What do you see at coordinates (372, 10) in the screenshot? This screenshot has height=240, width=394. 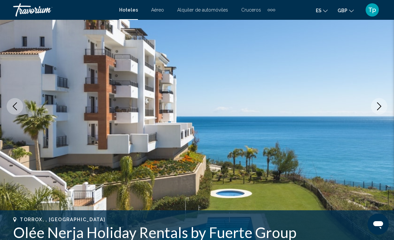 I see `button: User Menu` at bounding box center [372, 10].